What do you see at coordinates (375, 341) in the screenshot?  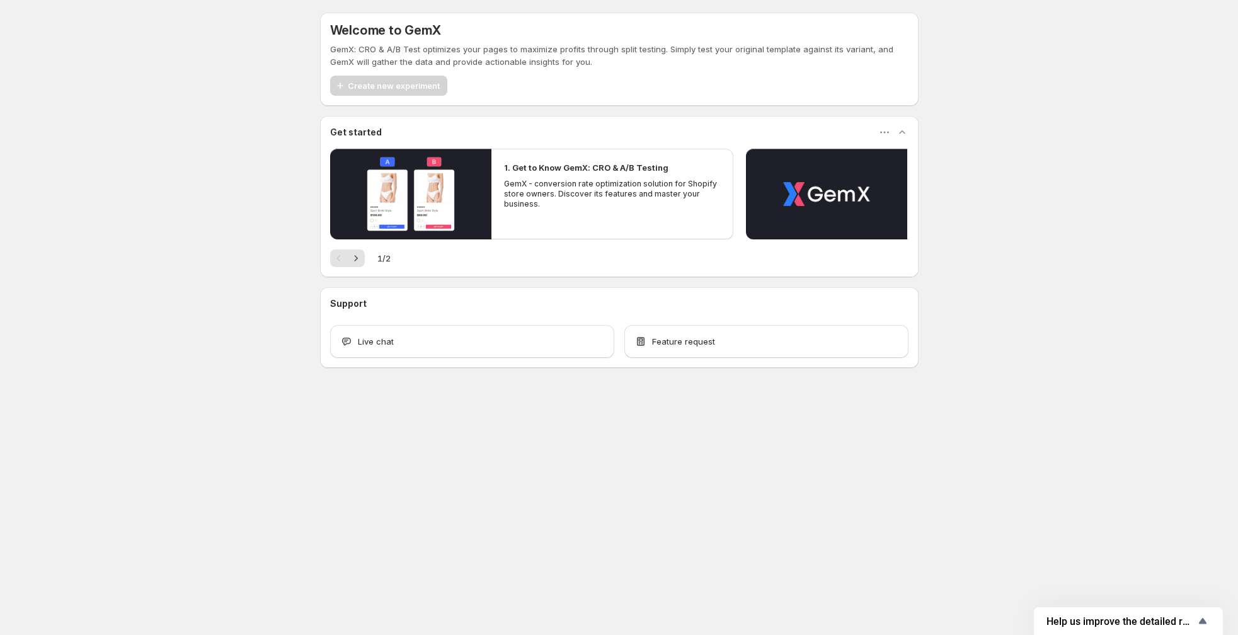 I see `span: Live chat` at bounding box center [375, 341].